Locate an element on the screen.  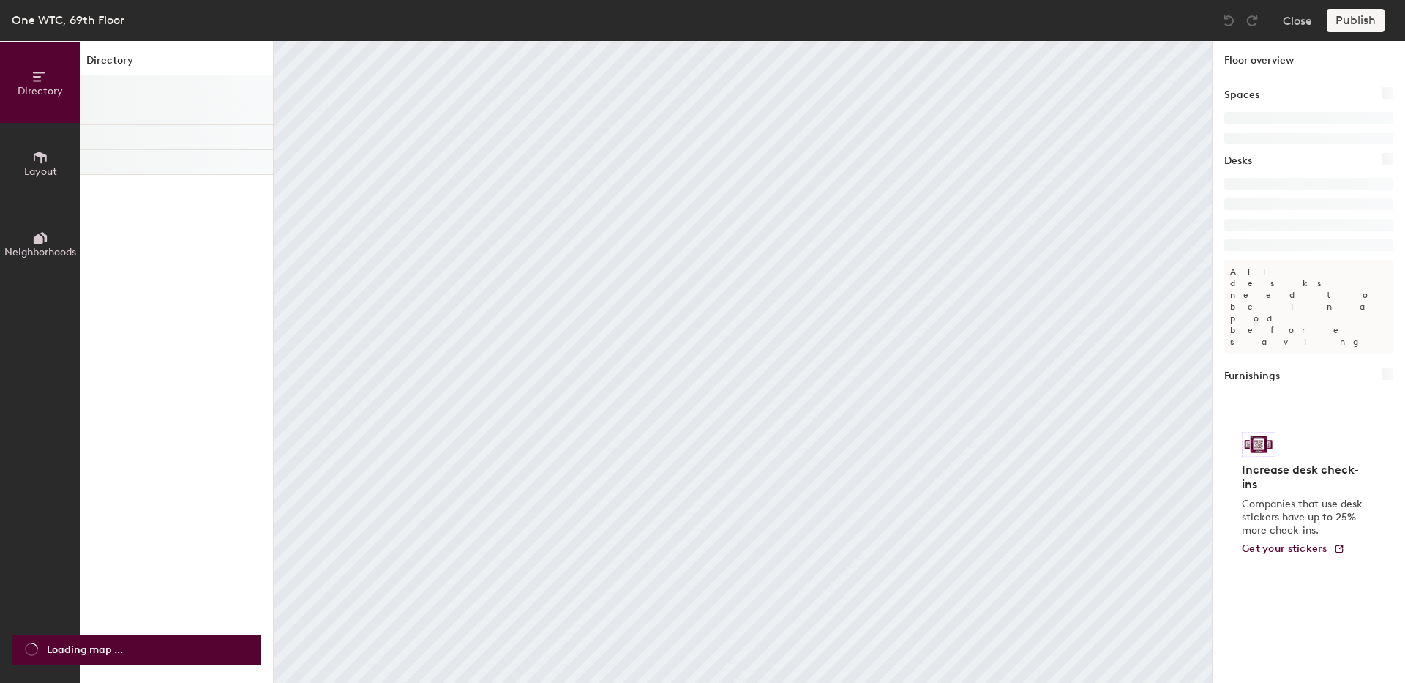
p: All desks need to be in a pod before saving is located at coordinates (1308, 307).